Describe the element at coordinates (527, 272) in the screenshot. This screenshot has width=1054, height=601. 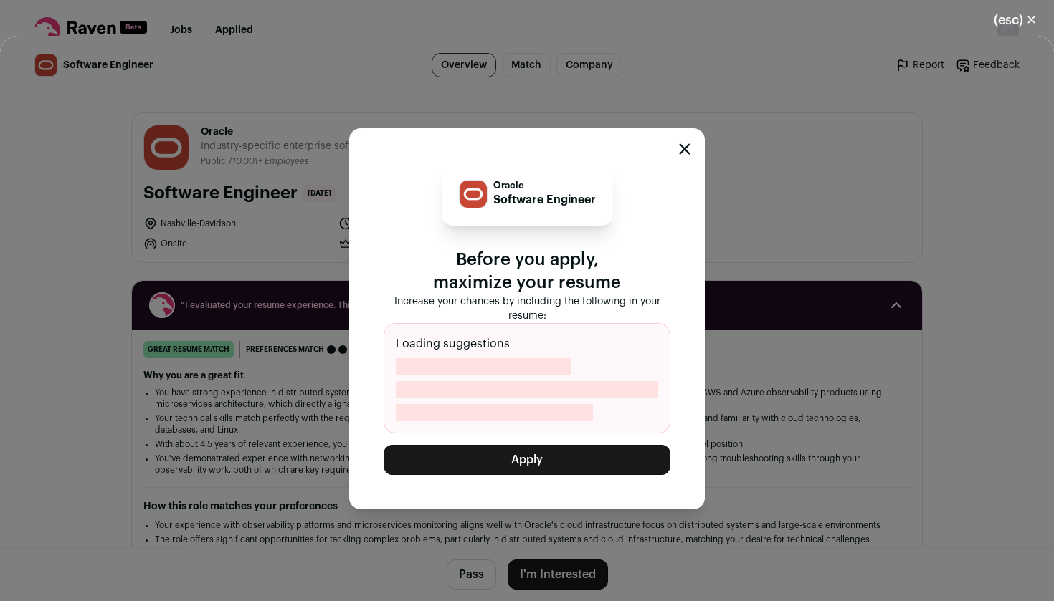
I see `p: Before you apply, maximize your resume` at that location.